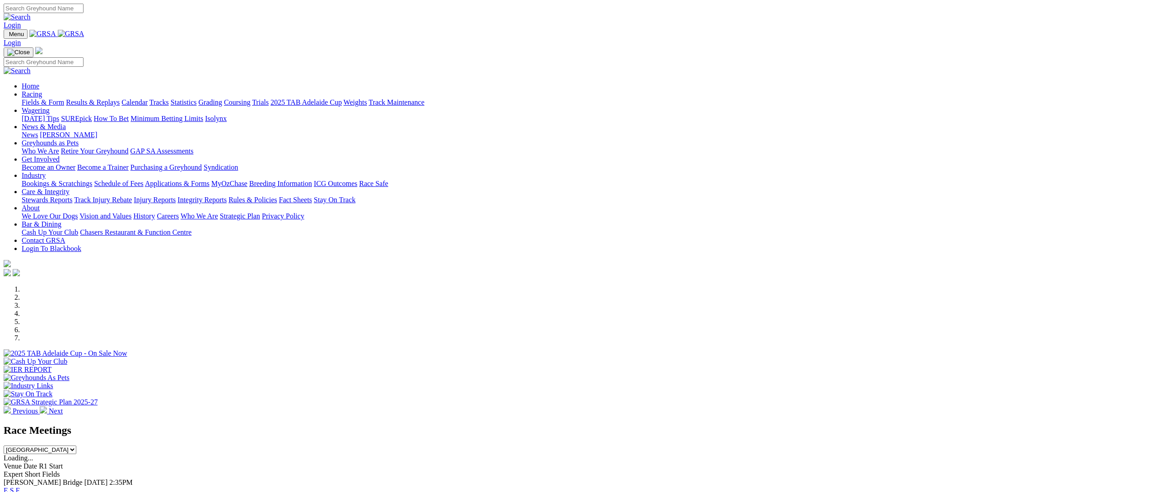  Describe the element at coordinates (50, 143) in the screenshot. I see `a: Greyhounds as Pets` at that location.